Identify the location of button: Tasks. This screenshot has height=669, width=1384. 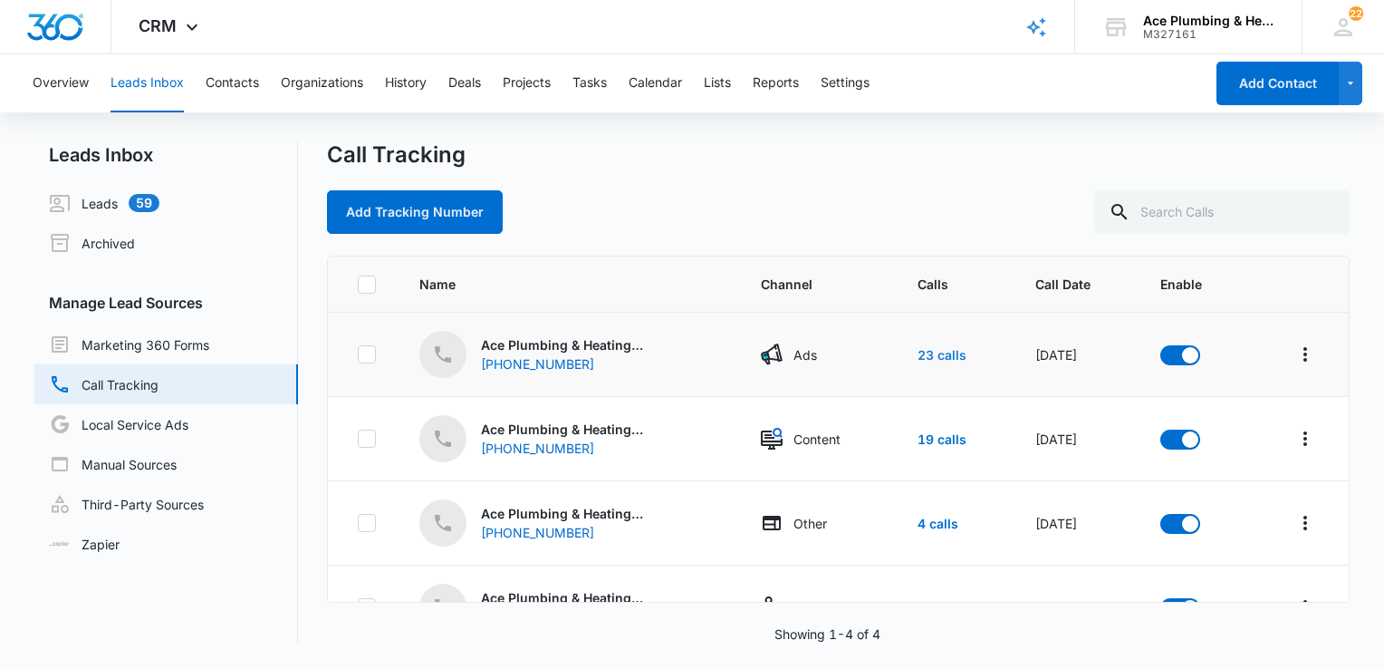
(590, 83).